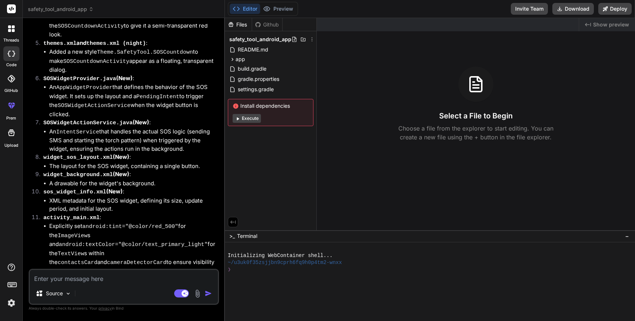 This screenshot has height=321, width=635. Describe the element at coordinates (529, 9) in the screenshot. I see `button: Invite Team` at that location.